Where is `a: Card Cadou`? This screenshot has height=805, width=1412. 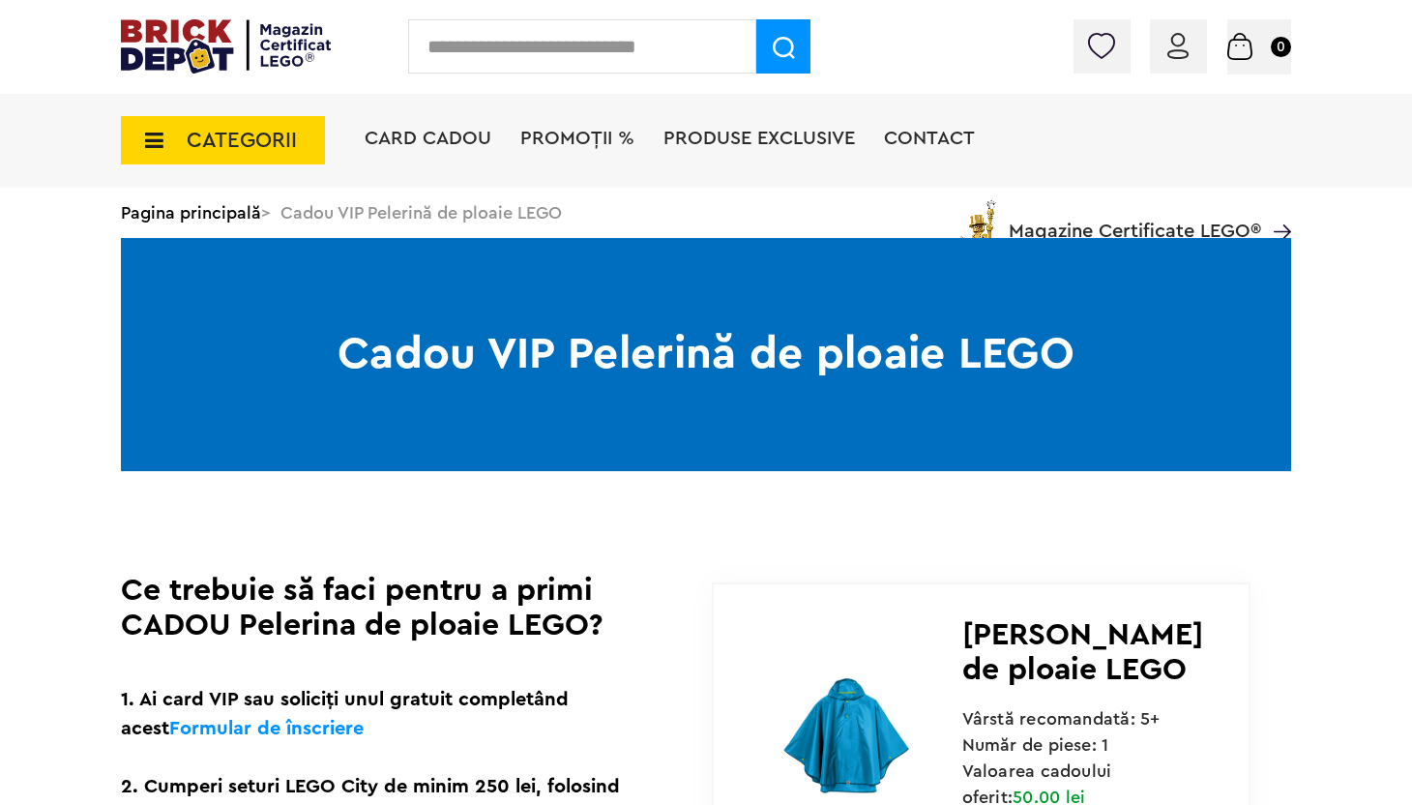 a: Card Cadou is located at coordinates (428, 138).